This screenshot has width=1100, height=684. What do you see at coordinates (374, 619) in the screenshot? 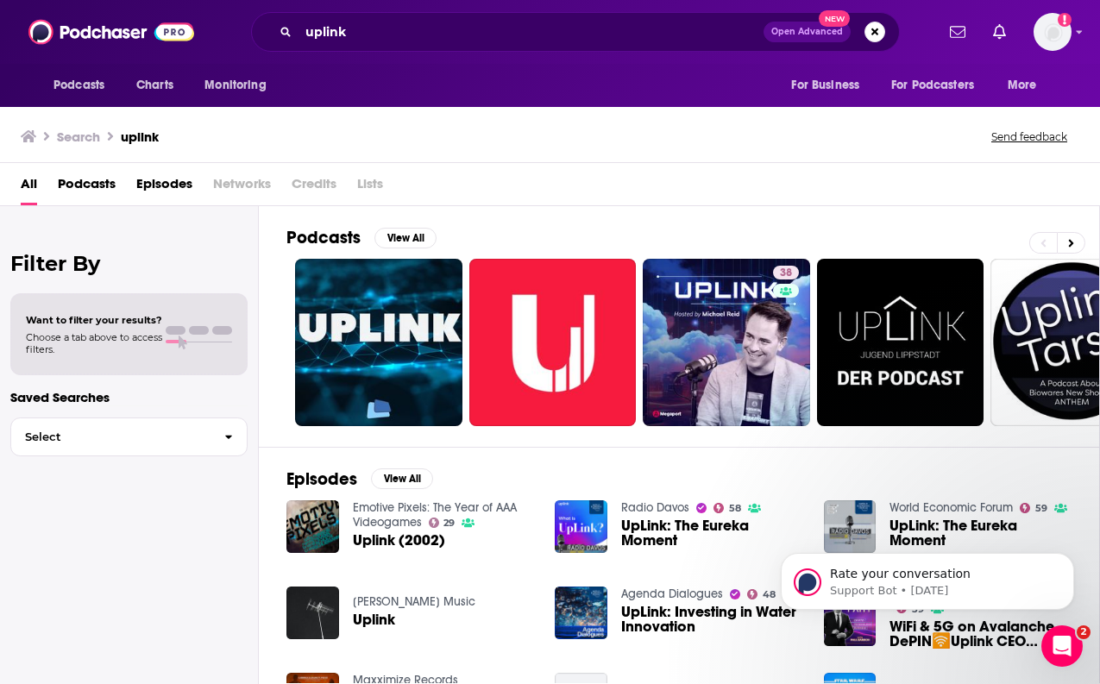
I see `span: Uplink` at bounding box center [374, 619].